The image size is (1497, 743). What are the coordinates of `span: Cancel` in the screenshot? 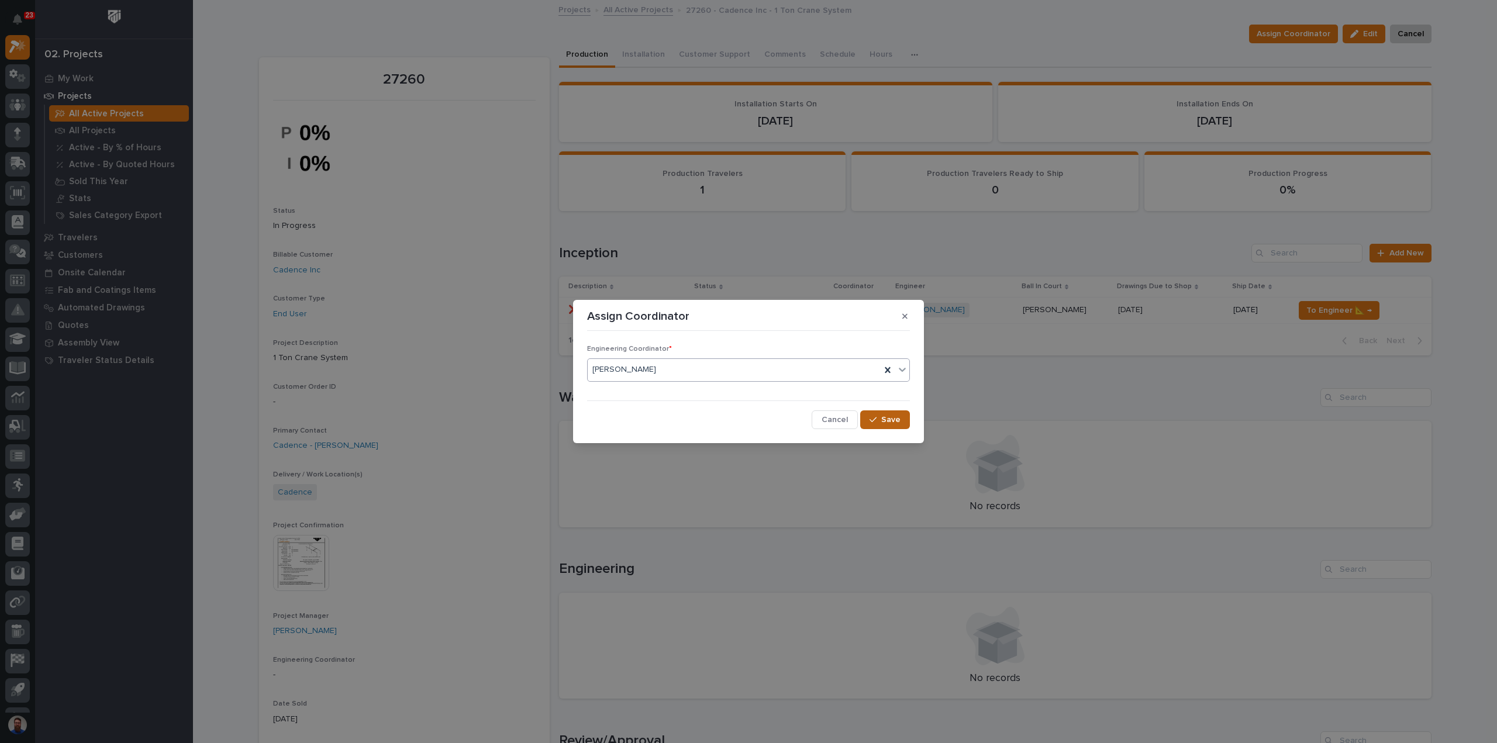 It's located at (834, 420).